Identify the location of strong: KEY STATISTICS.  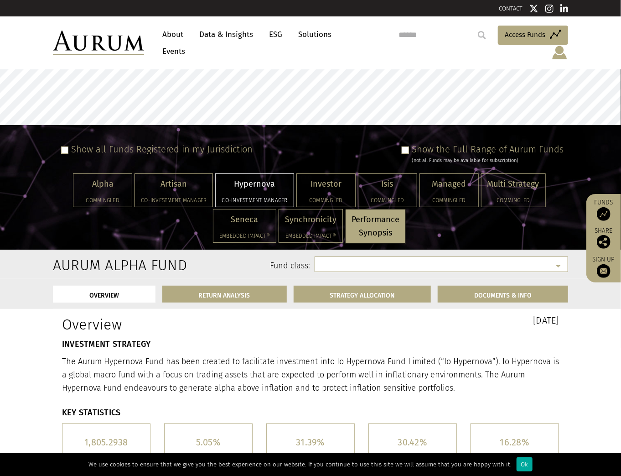
(91, 412).